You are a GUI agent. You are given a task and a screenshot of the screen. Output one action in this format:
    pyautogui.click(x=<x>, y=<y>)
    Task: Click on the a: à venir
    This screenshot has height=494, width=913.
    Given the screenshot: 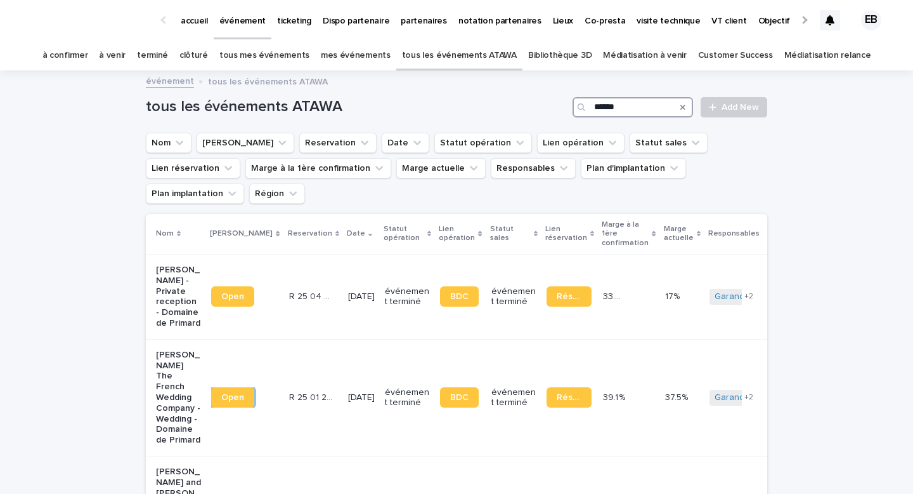 What is the action you would take?
    pyautogui.click(x=112, y=55)
    